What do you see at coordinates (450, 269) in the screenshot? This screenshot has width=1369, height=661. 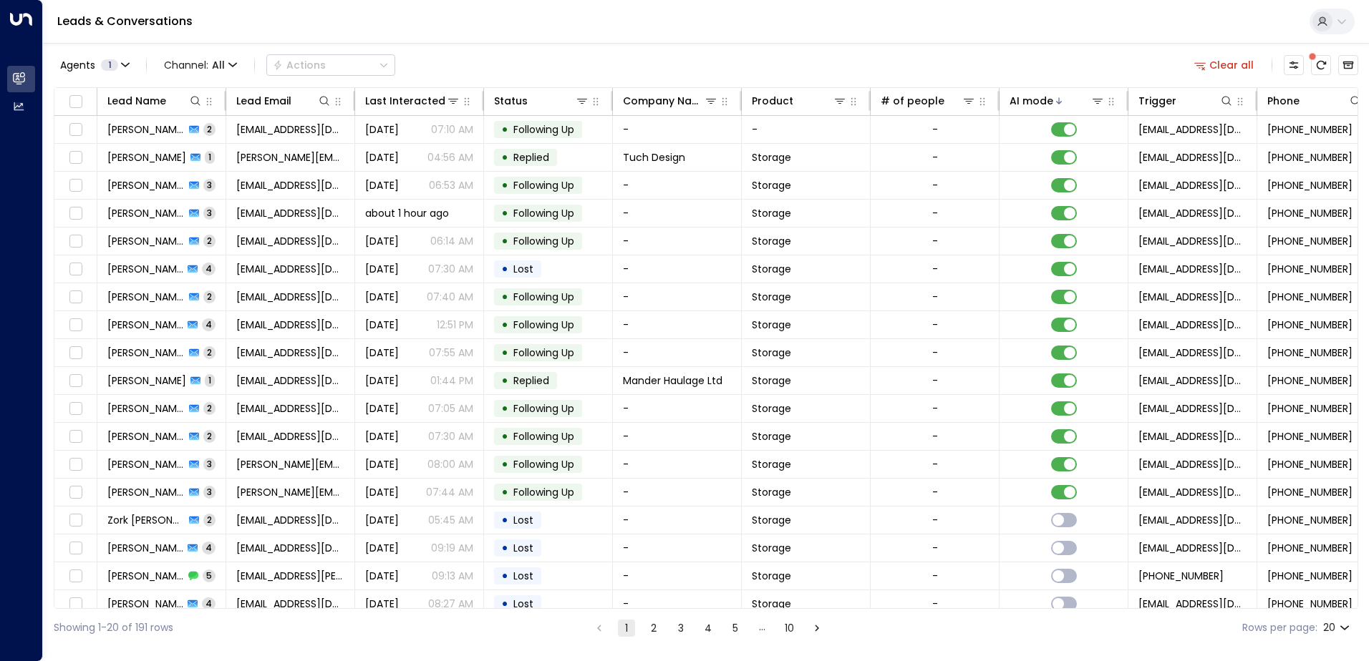 I see `p: 07:30 AM` at bounding box center [450, 269].